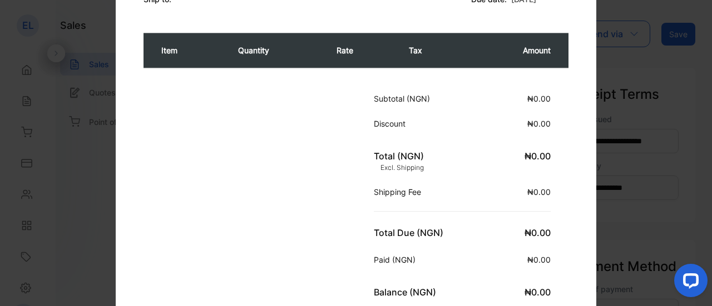  I want to click on p: Item, so click(189, 50).